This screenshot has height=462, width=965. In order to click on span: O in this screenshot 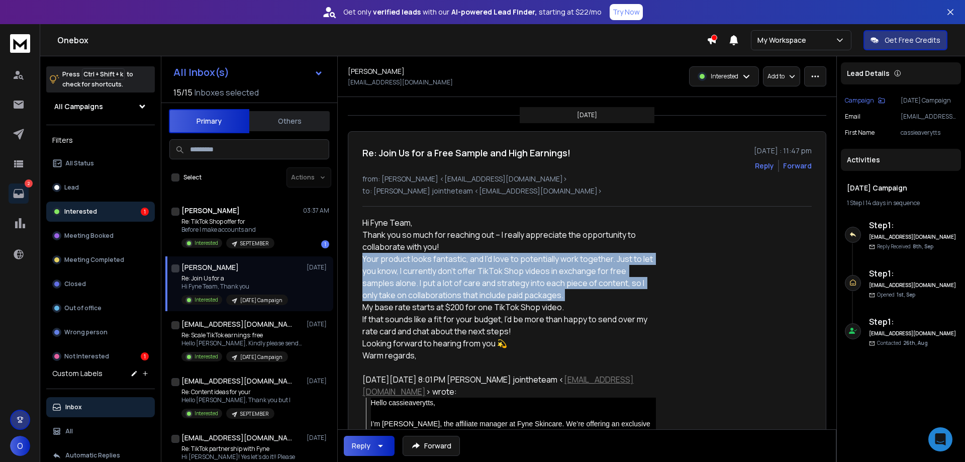, I will do `click(20, 446)`.